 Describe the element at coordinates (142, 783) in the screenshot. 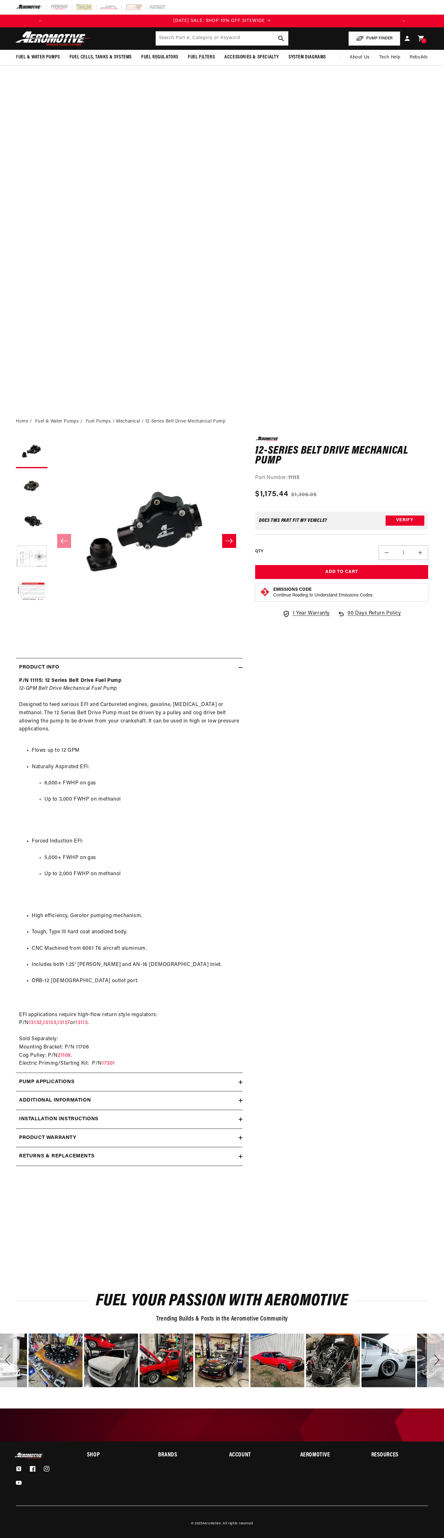

I see `li: 6,000+ FWHP on gas` at that location.